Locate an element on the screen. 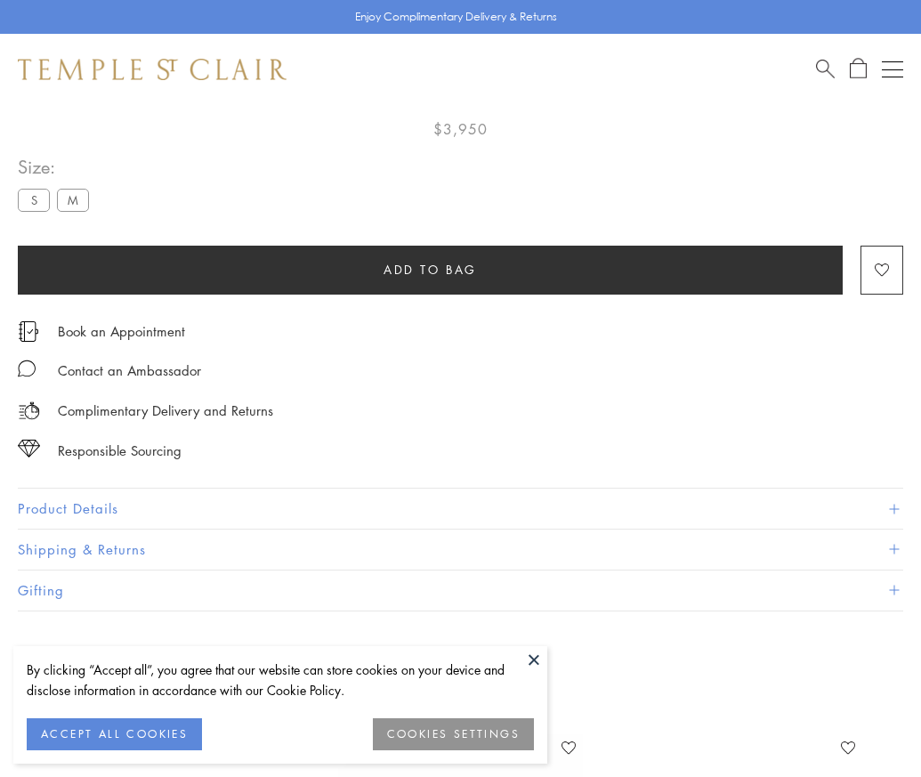  a: Search is located at coordinates (825, 69).